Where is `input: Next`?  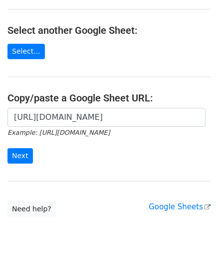 input: Next is located at coordinates (20, 156).